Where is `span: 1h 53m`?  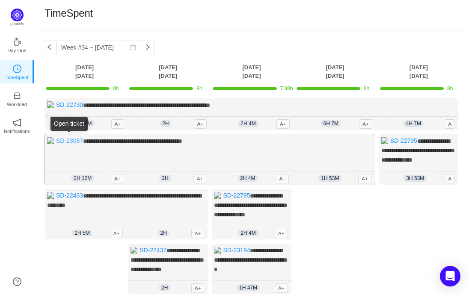 span: 1h 53m is located at coordinates (330, 178).